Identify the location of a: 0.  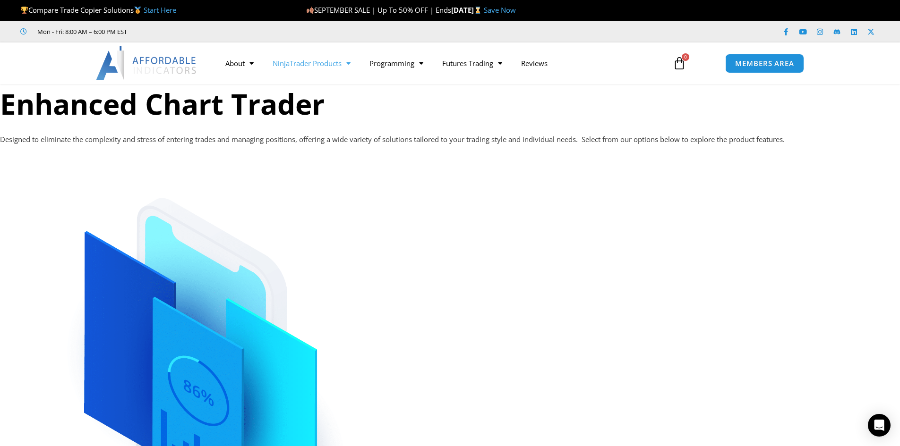
(679, 63).